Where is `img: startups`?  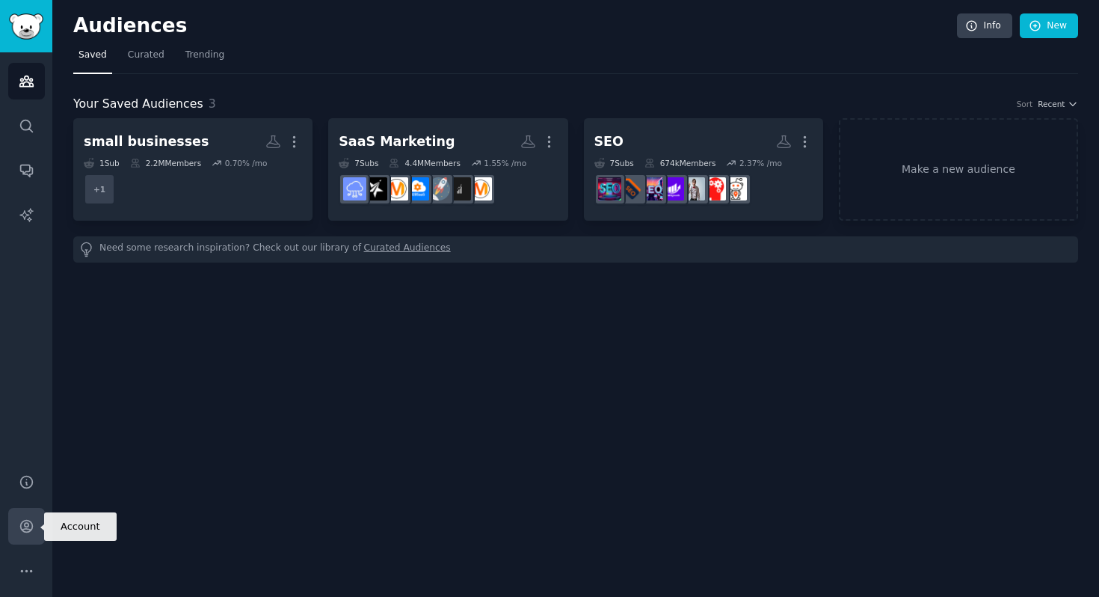
img: startups is located at coordinates (438, 188).